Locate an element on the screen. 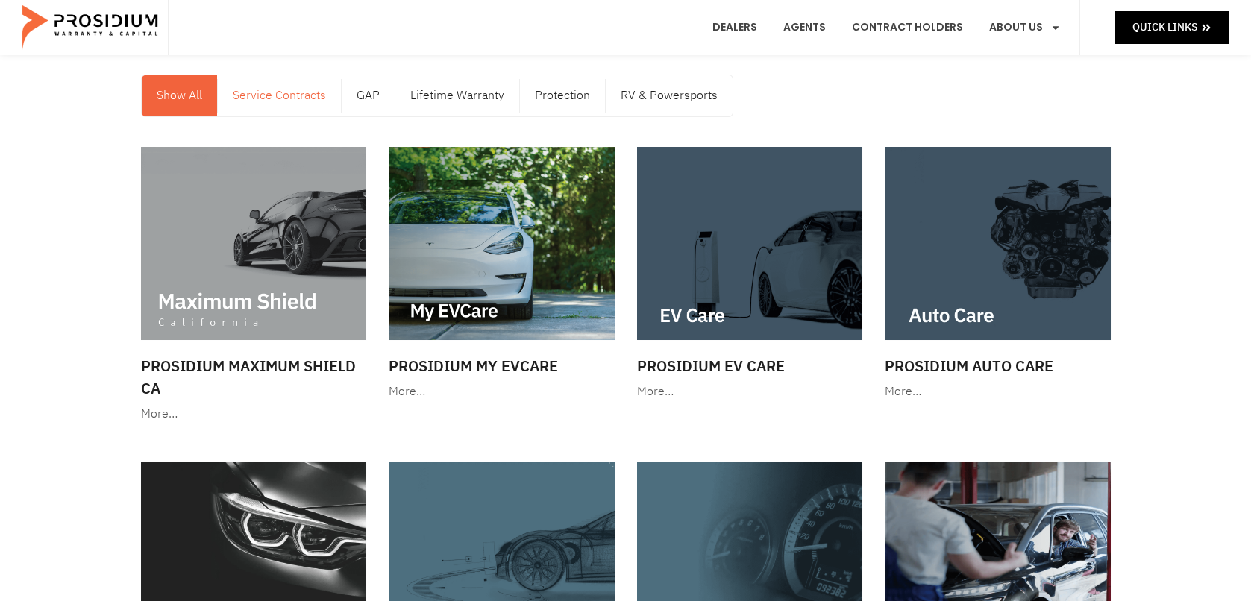 This screenshot has width=1251, height=601. a: Service Contracts is located at coordinates (279, 95).